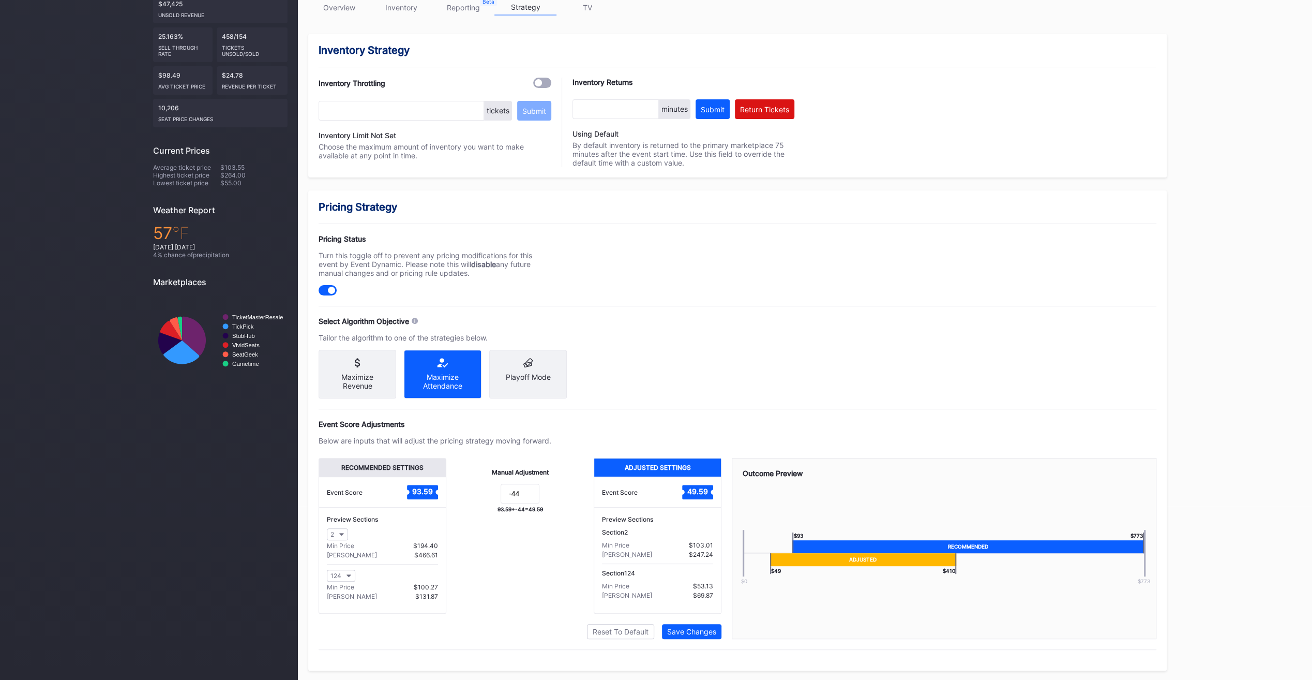 Image resolution: width=1312 pixels, height=680 pixels. I want to click on div: By default inventory is returned to the primary marketplace 75 minutes after the event start time..., so click(683, 148).